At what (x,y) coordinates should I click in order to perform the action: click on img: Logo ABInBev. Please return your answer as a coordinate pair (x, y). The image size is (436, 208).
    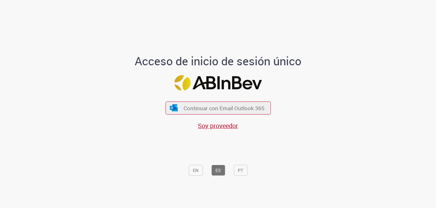
    Looking at the image, I should click on (218, 83).